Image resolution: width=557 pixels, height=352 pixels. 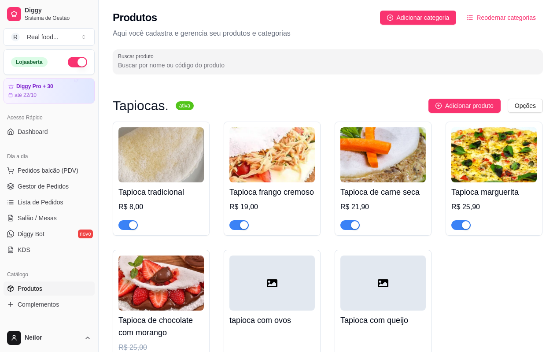 I want to click on a: Diggy Botnovo, so click(x=49, y=234).